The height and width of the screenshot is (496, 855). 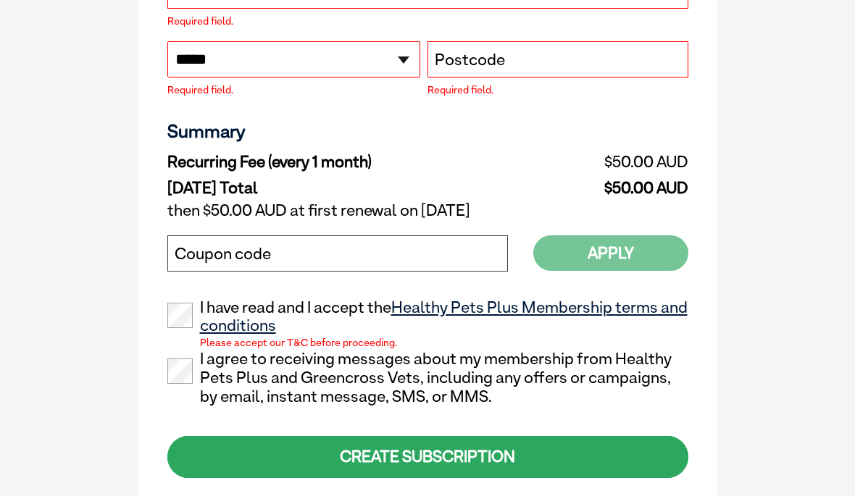 What do you see at coordinates (427, 377) in the screenshot?
I see `label: I agree to receiving messages about my membership from Healthy Pets Plus and Greencross Vets, inc...` at bounding box center [427, 377].